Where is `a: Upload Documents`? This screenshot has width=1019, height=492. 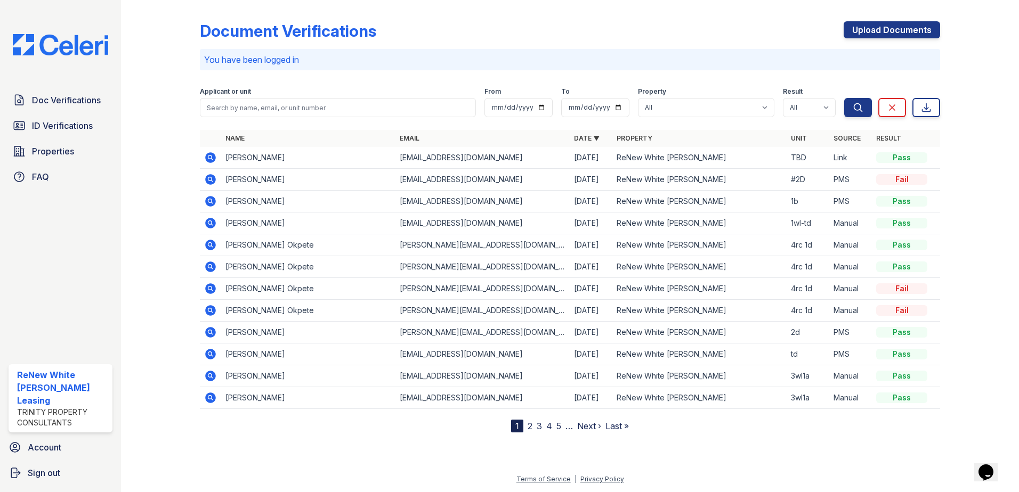 a: Upload Documents is located at coordinates (891, 30).